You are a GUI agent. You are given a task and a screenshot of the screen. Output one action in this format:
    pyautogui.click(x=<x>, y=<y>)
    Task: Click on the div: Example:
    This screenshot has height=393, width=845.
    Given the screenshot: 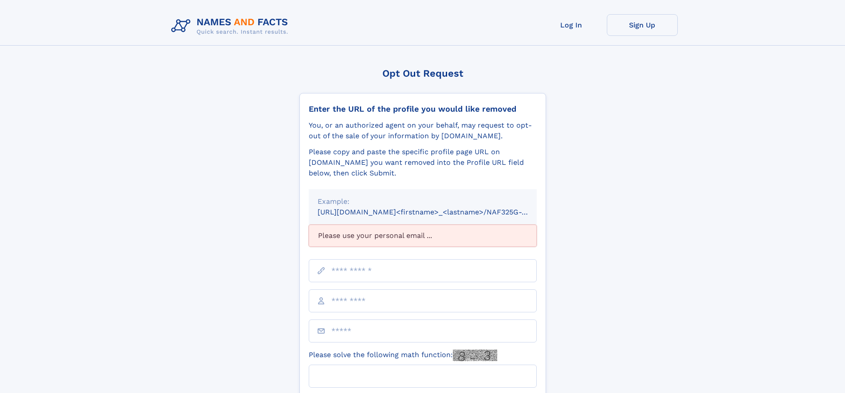 What is the action you would take?
    pyautogui.click(x=423, y=202)
    